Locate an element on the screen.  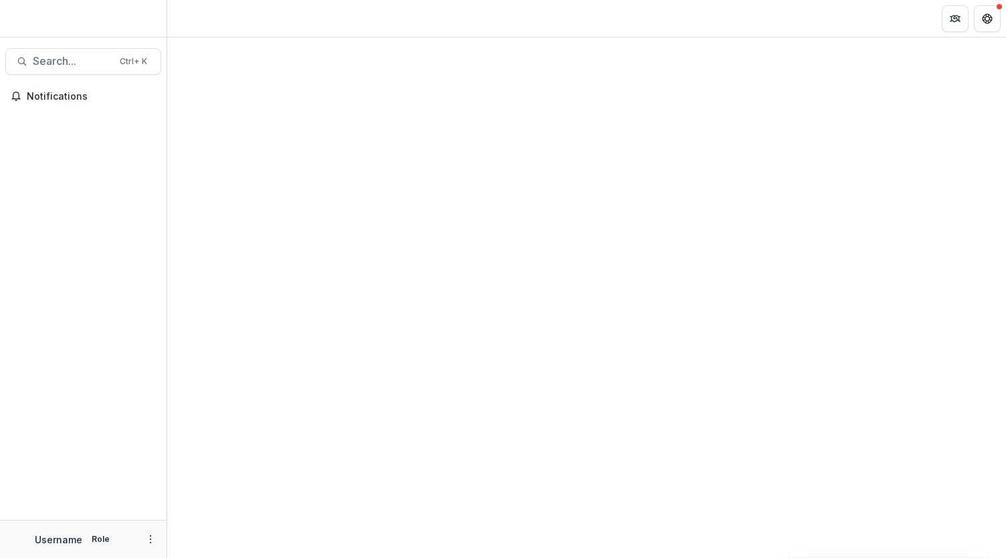
div: Ctrl + K is located at coordinates (133, 62).